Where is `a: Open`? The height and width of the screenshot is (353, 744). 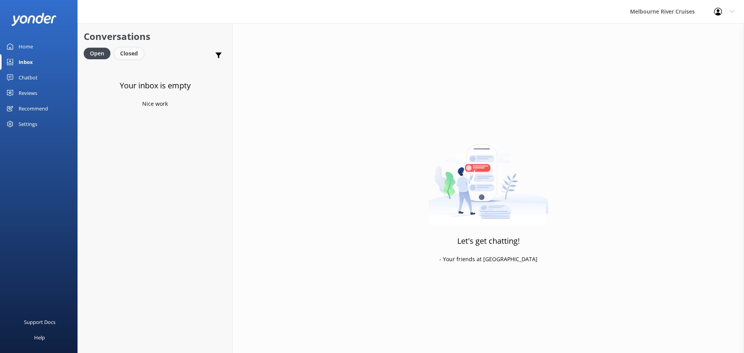 a: Open is located at coordinates (99, 53).